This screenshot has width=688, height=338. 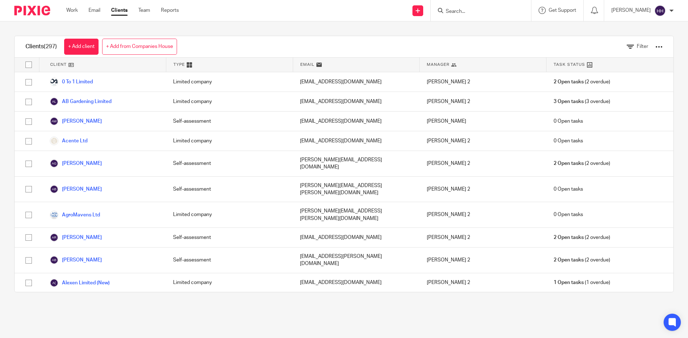 I want to click on a: AgroMavens Ltd, so click(x=75, y=215).